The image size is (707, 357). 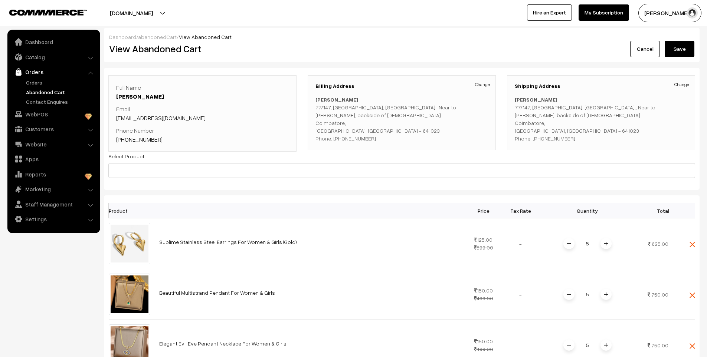 I want to click on th: Total, so click(x=654, y=211).